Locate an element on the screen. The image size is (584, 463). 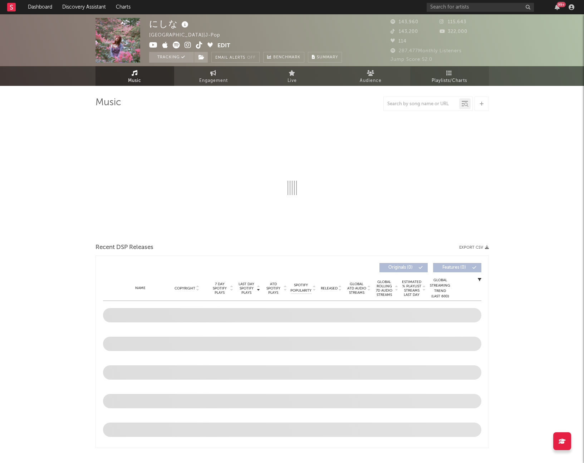
span: Playlists/Charts is located at coordinates (449, 81).